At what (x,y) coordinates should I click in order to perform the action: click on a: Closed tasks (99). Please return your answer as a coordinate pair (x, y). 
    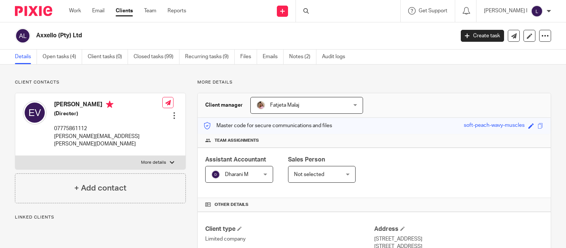
    Looking at the image, I should click on (156, 57).